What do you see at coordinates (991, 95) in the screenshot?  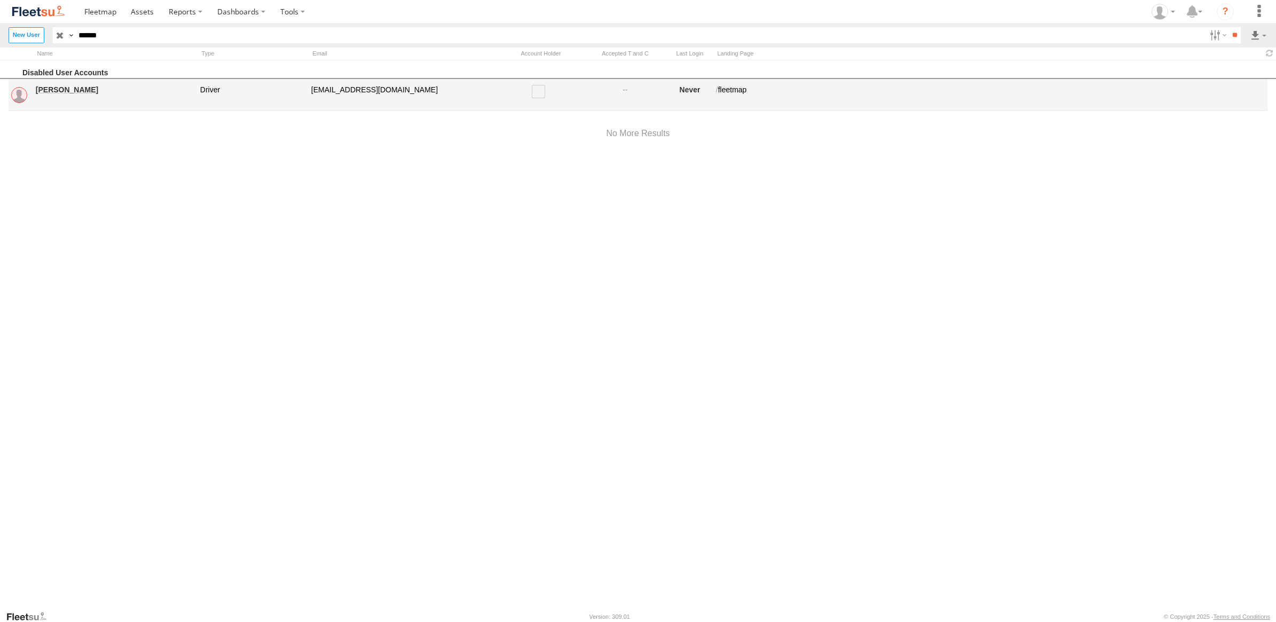 I see `div: fleetmap` at bounding box center [991, 95].